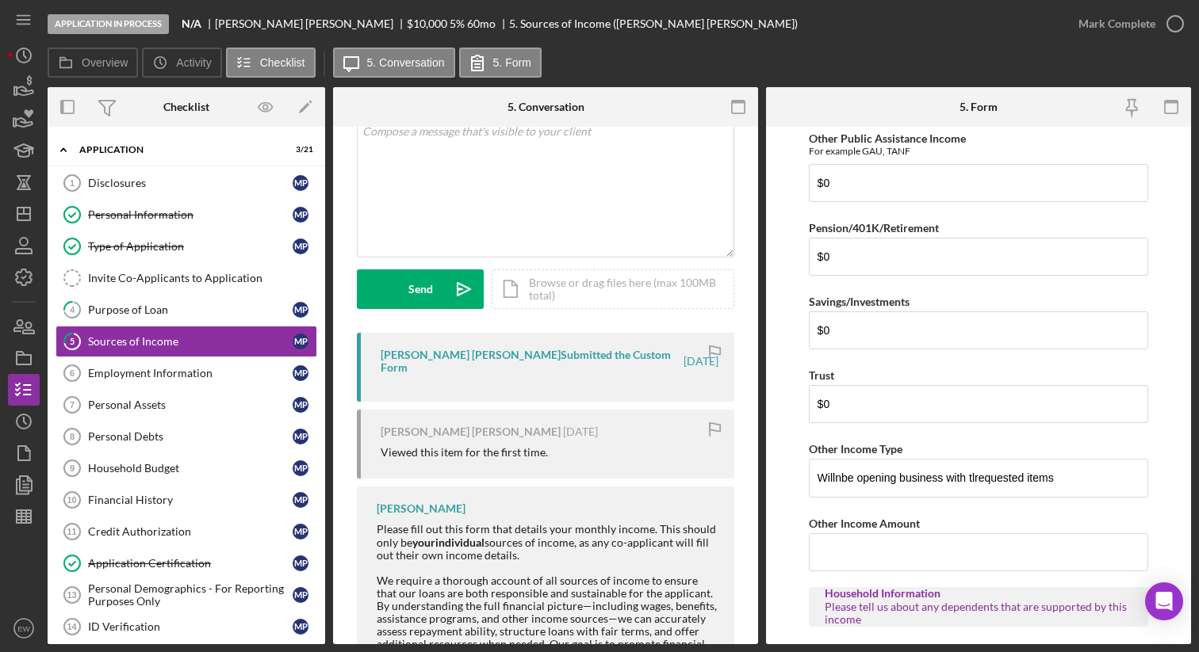  What do you see at coordinates (270, 63) in the screenshot?
I see `button: Checklist` at bounding box center [270, 63].